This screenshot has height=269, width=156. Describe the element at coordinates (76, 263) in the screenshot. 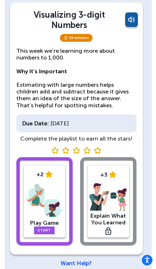

I see `a: Want Help?` at that location.